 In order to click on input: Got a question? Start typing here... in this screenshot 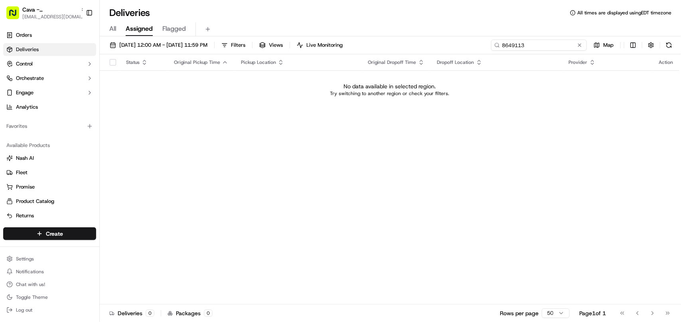, I will do `click(82, 55)`.